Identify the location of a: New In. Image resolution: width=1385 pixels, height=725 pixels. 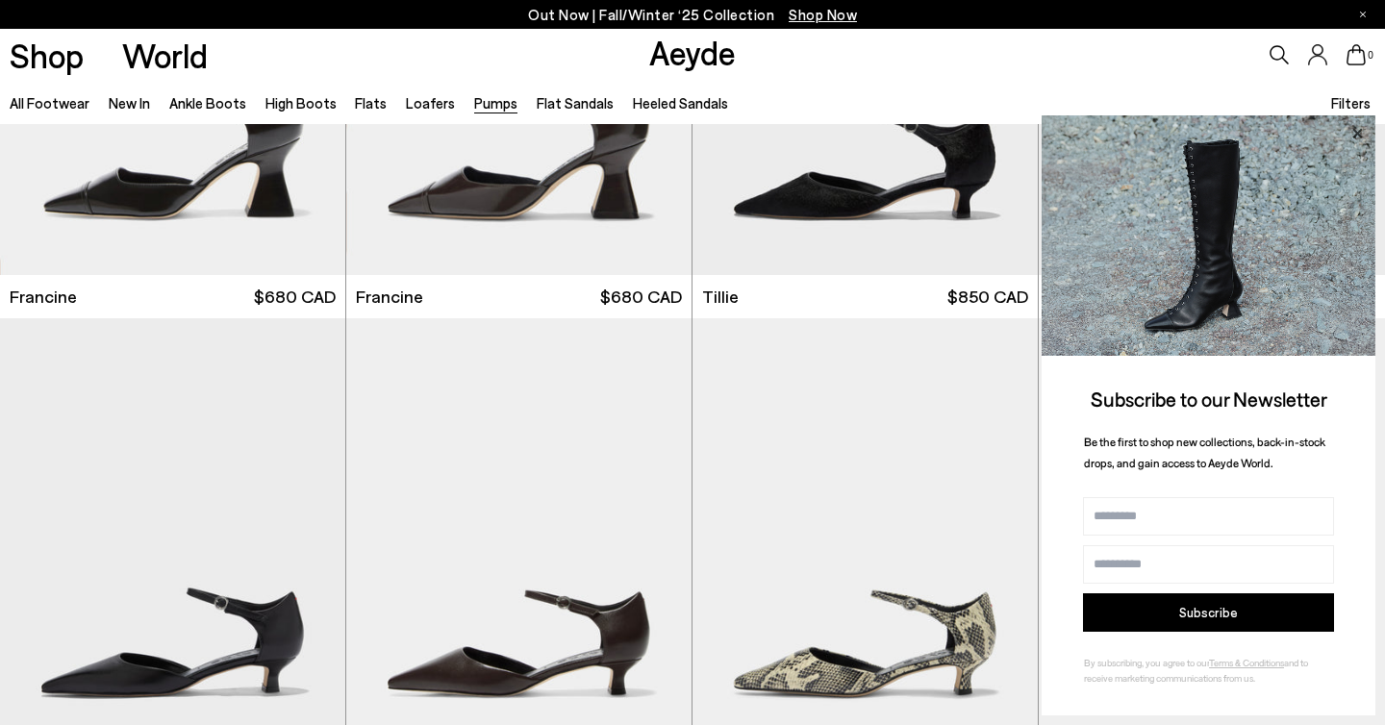
(129, 103).